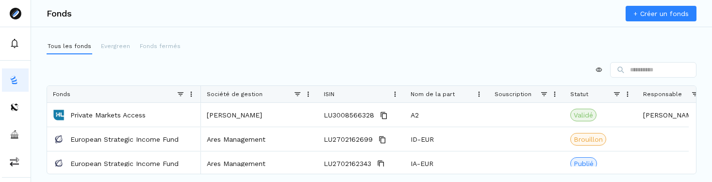 The width and height of the screenshot is (712, 182). What do you see at coordinates (160, 47) in the screenshot?
I see `button: Fonds fermés` at bounding box center [160, 47].